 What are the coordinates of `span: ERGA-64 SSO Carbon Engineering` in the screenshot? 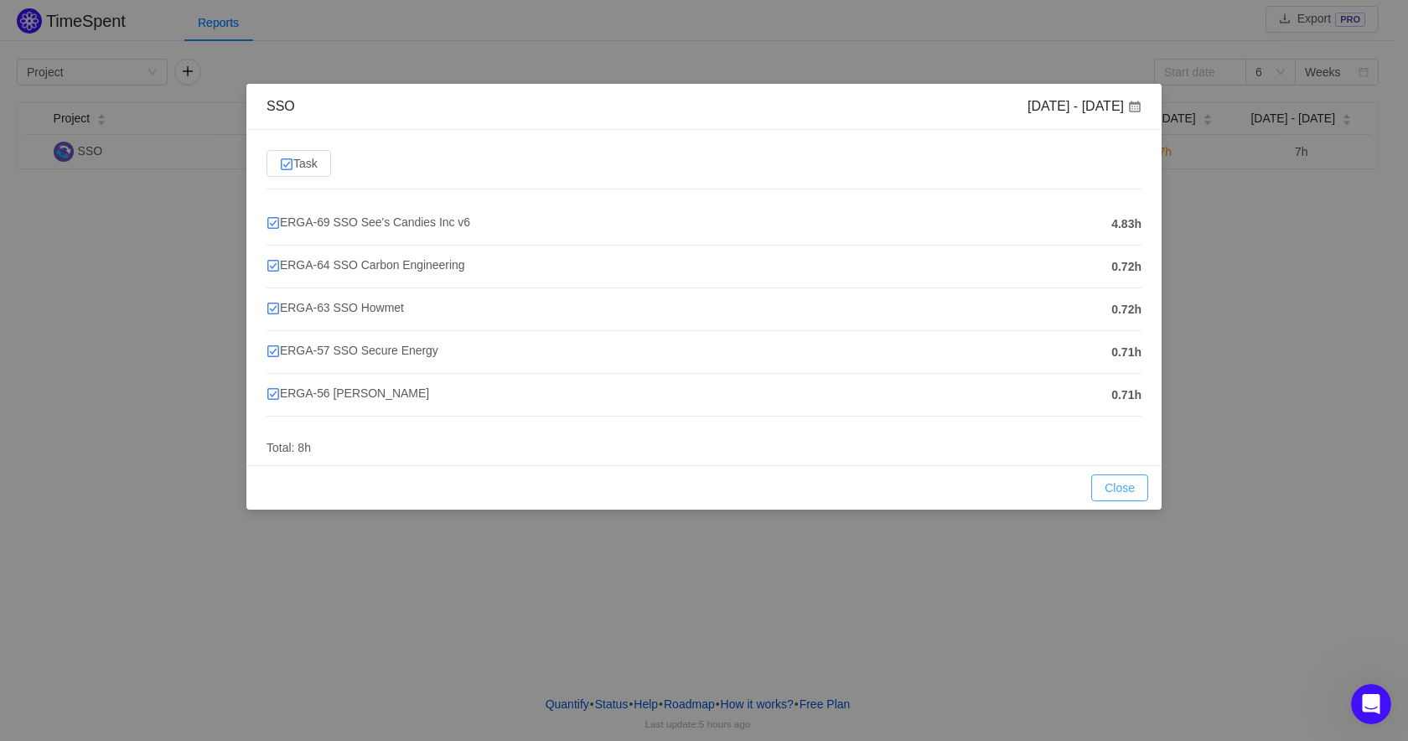 It's located at (365, 265).